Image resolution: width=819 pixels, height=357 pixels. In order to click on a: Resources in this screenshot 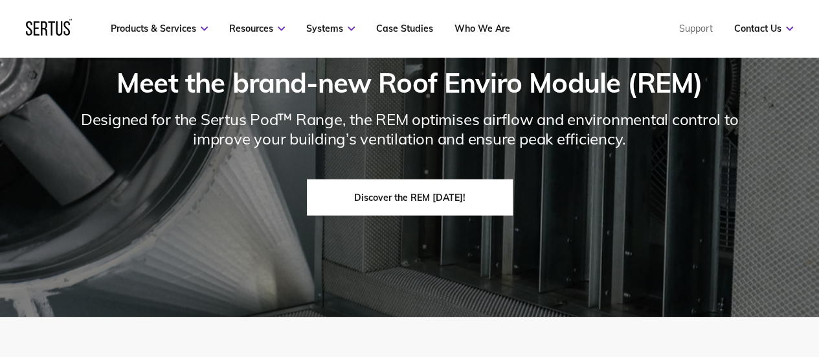, I will do `click(257, 28)`.